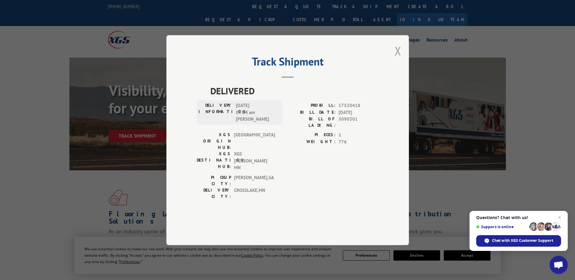 The height and width of the screenshot is (280, 575). I want to click on span: DELIVERED, so click(294, 91).